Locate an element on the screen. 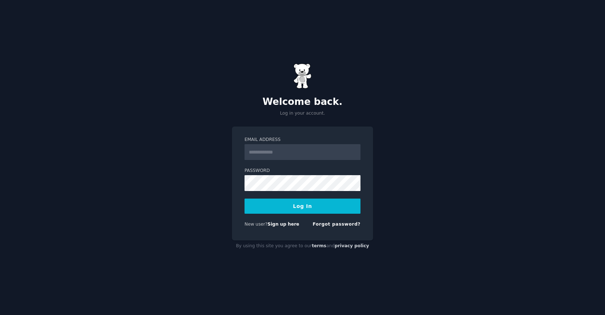 The height and width of the screenshot is (315, 605). img: Gummy Bear is located at coordinates (303, 76).